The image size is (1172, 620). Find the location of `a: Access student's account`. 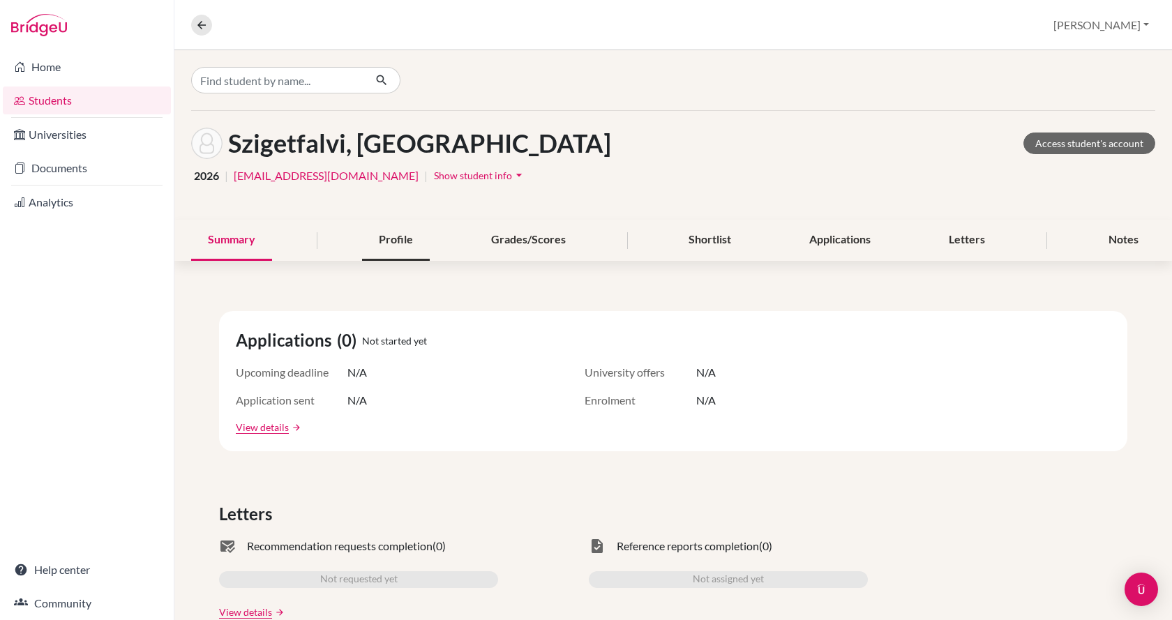

a: Access student's account is located at coordinates (1089, 143).